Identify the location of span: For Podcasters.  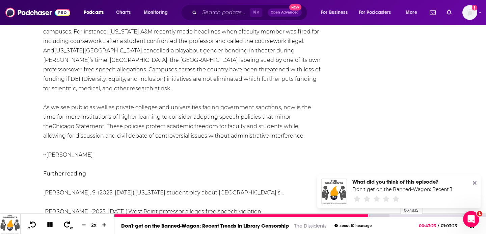
(375, 12).